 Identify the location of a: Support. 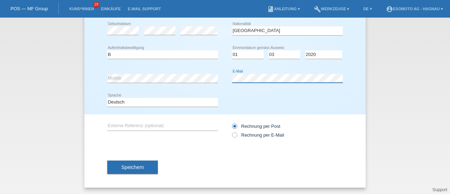
(439, 189).